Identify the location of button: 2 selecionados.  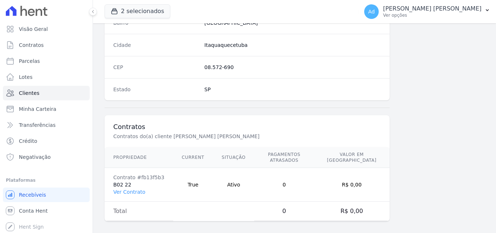
(137, 11).